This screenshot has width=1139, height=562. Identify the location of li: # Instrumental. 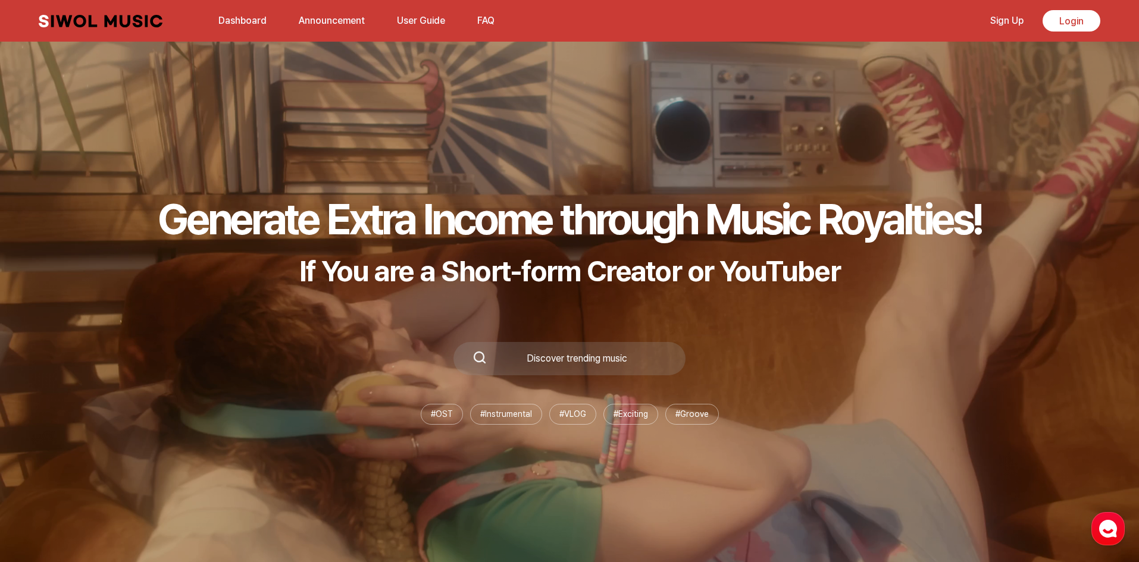
(506, 414).